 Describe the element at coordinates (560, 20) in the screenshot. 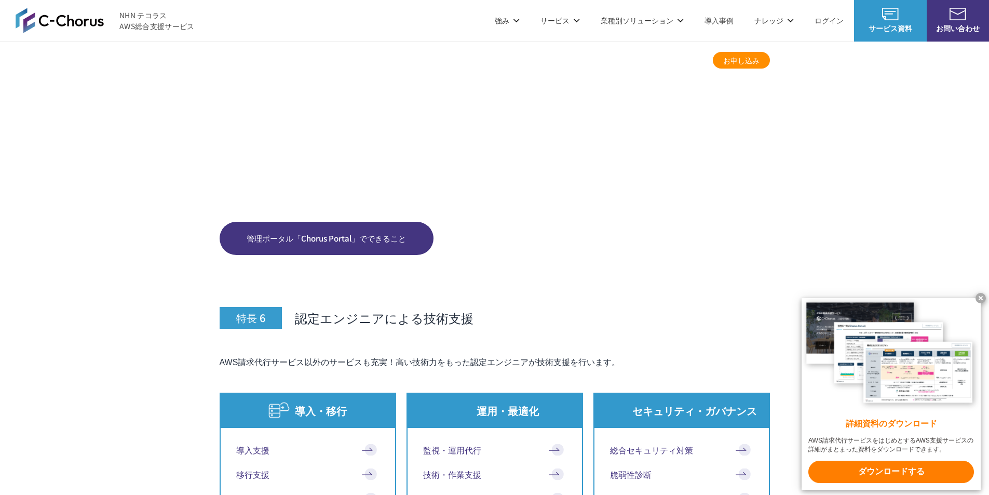

I see `p: サービス` at that location.